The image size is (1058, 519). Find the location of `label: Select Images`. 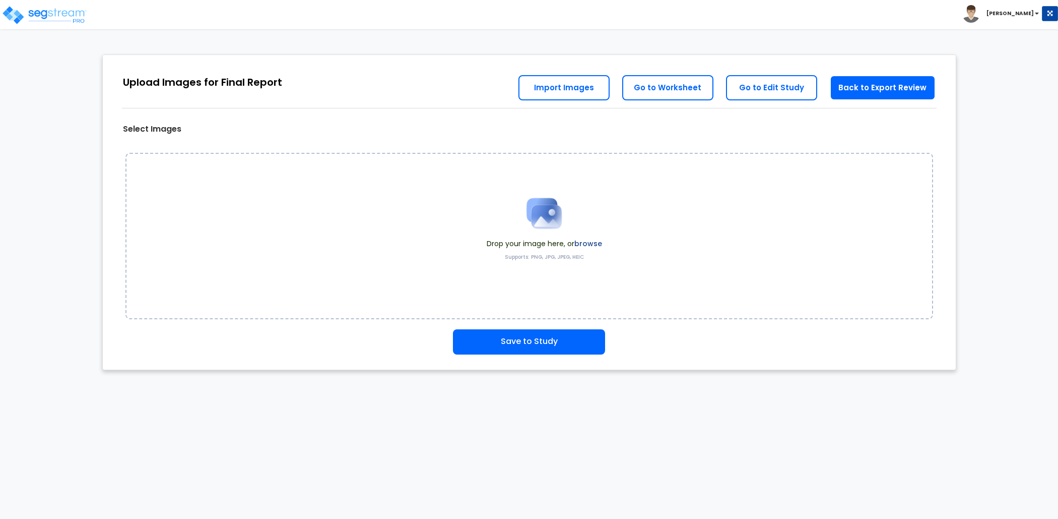

label: Select Images is located at coordinates (152, 129).